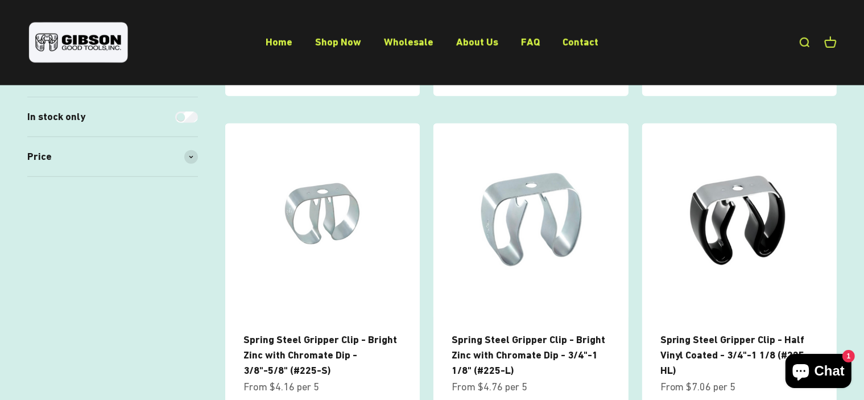 The height and width of the screenshot is (400, 864). I want to click on label: In stock only, so click(56, 117).